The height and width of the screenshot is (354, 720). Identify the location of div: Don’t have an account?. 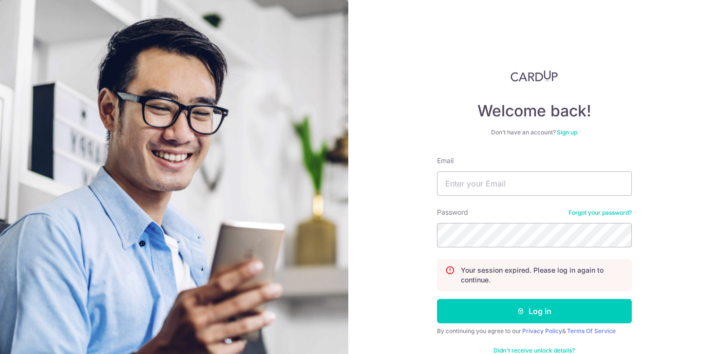
(534, 132).